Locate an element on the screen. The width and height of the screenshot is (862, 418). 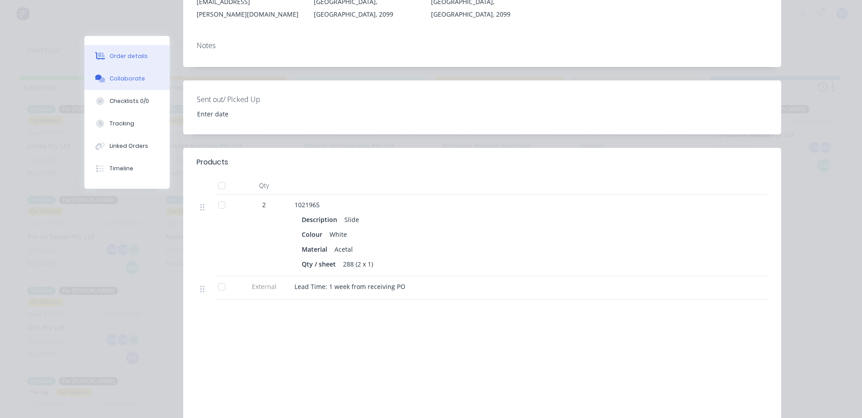
div: Tracking is located at coordinates (122, 124).